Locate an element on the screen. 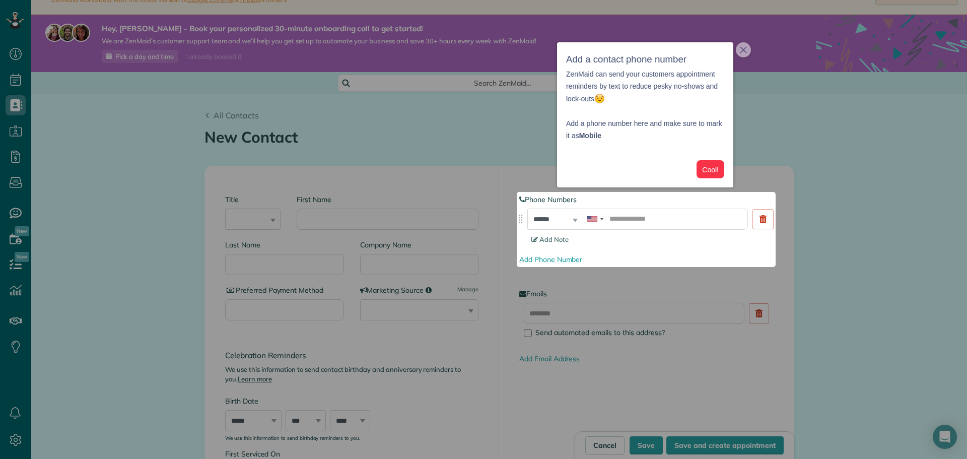  span: Add Note is located at coordinates (550, 239).